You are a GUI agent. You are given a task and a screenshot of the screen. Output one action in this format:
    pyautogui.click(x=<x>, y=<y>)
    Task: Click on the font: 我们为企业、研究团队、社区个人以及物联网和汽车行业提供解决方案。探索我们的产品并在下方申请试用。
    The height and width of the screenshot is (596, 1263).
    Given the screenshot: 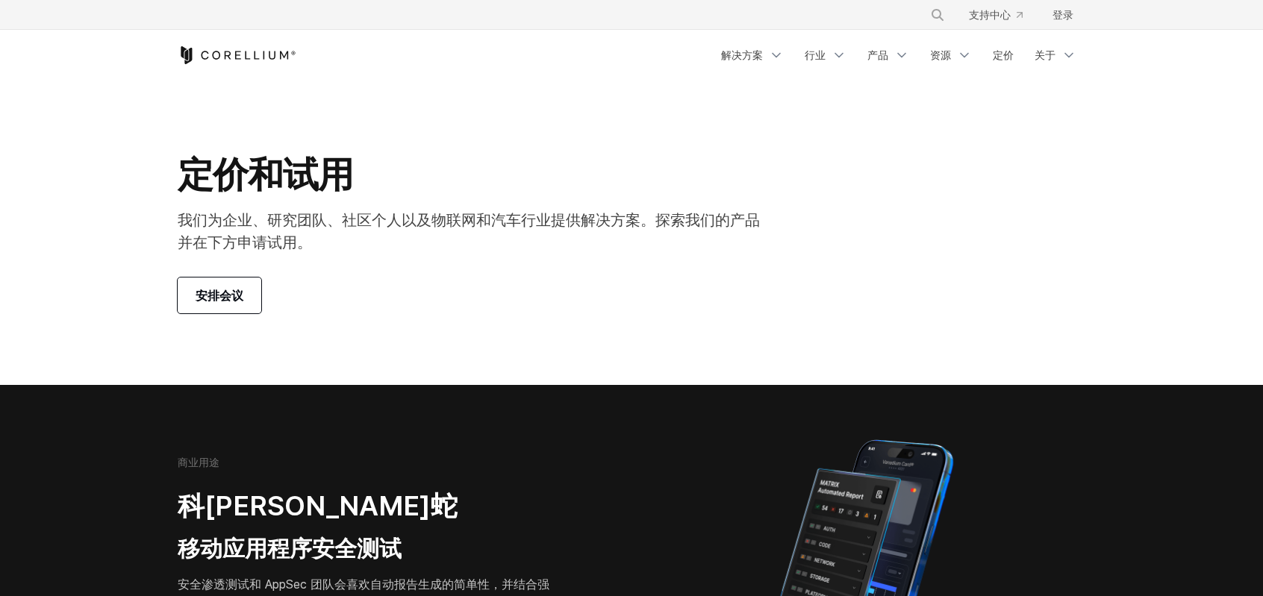 What is the action you would take?
    pyautogui.click(x=469, y=231)
    